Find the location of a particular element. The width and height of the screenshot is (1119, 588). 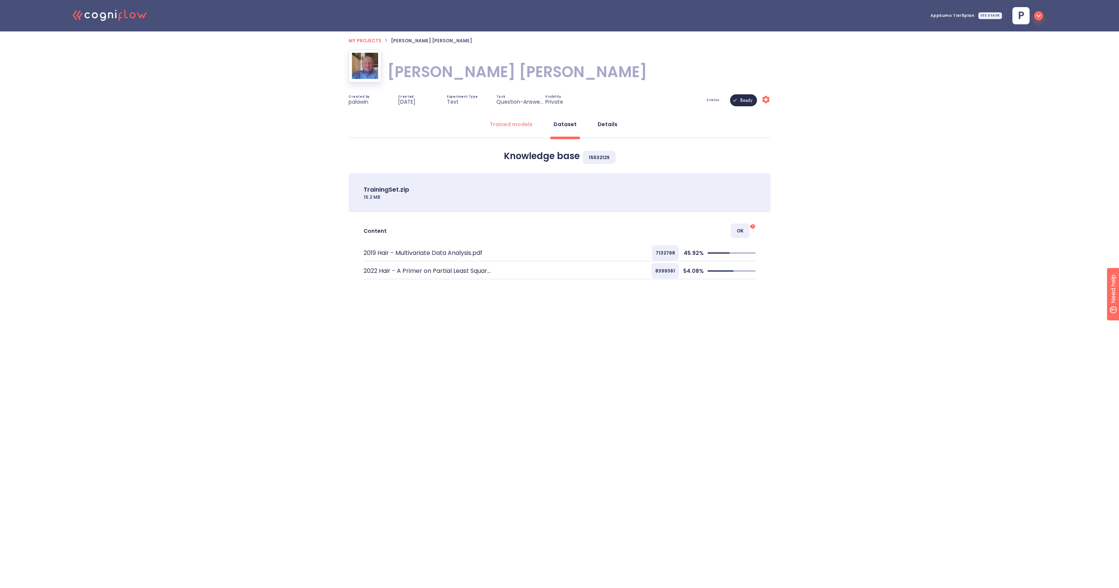

p: 2019 Hair - Multivariate Data Analysis.pdf is located at coordinates (423, 253).